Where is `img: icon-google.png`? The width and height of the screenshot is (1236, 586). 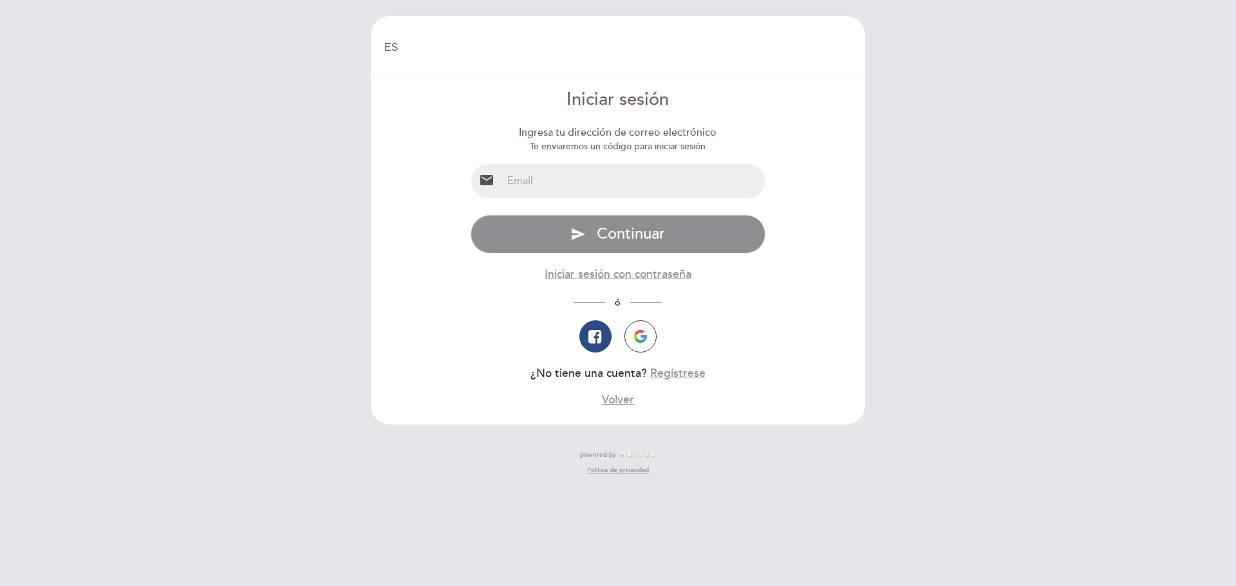 img: icon-google.png is located at coordinates (640, 337).